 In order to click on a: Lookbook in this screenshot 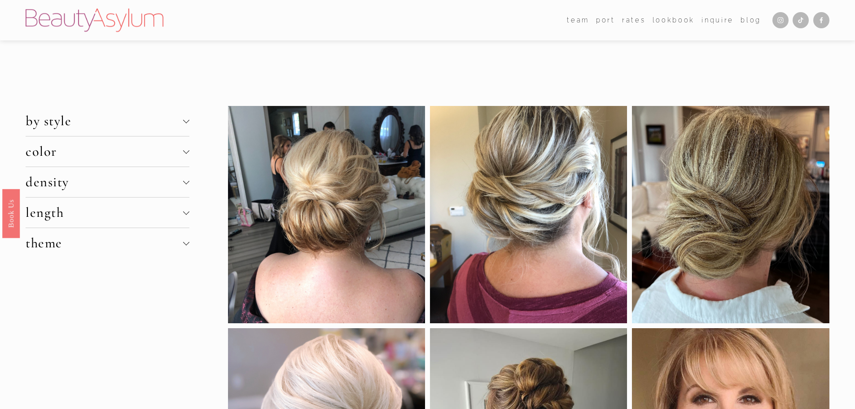, I will do `click(674, 20)`.